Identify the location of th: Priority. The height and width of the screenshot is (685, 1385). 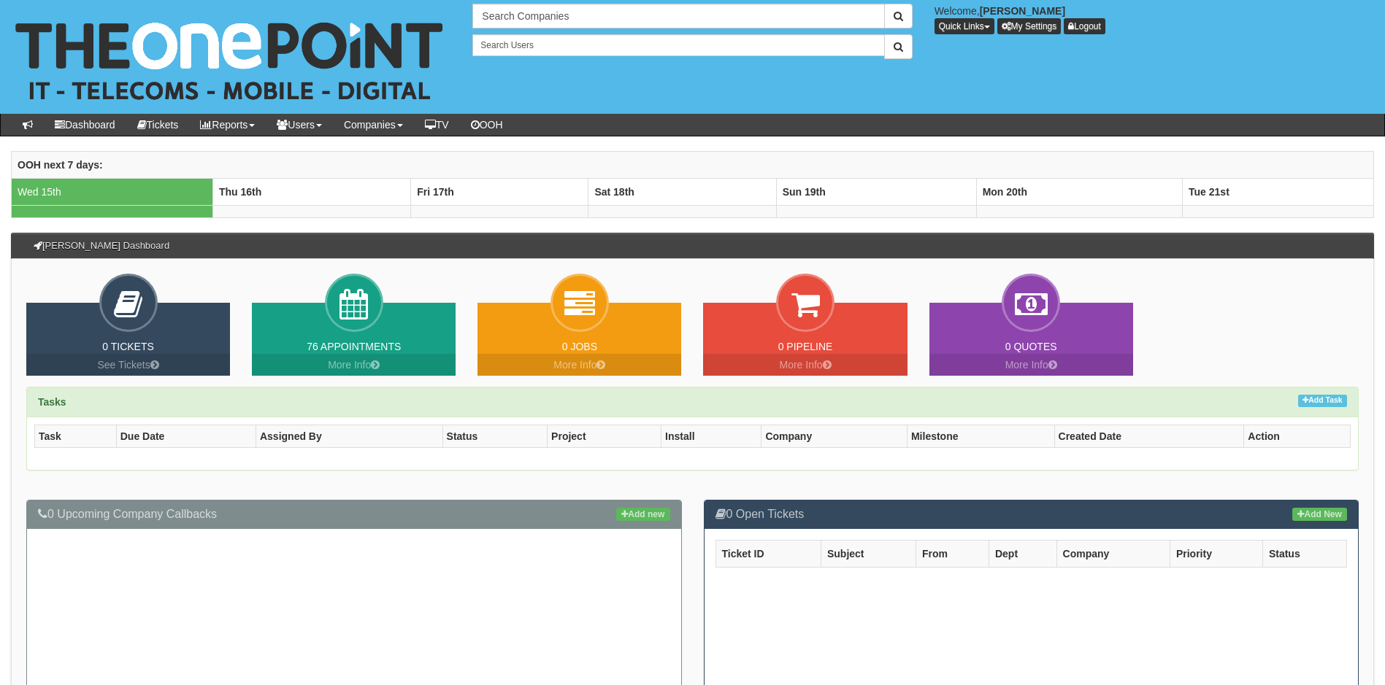
(1215, 553).